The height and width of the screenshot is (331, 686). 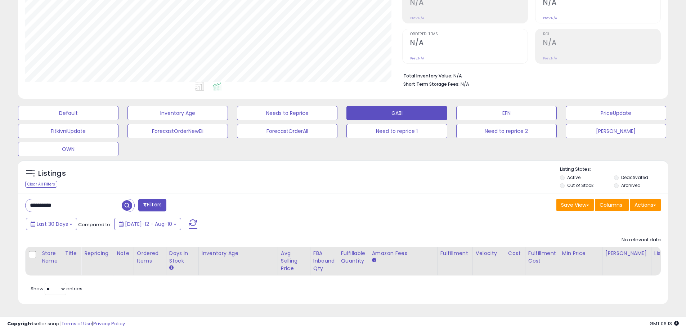 What do you see at coordinates (287, 113) in the screenshot?
I see `button: Needs to Reprice` at bounding box center [287, 113].